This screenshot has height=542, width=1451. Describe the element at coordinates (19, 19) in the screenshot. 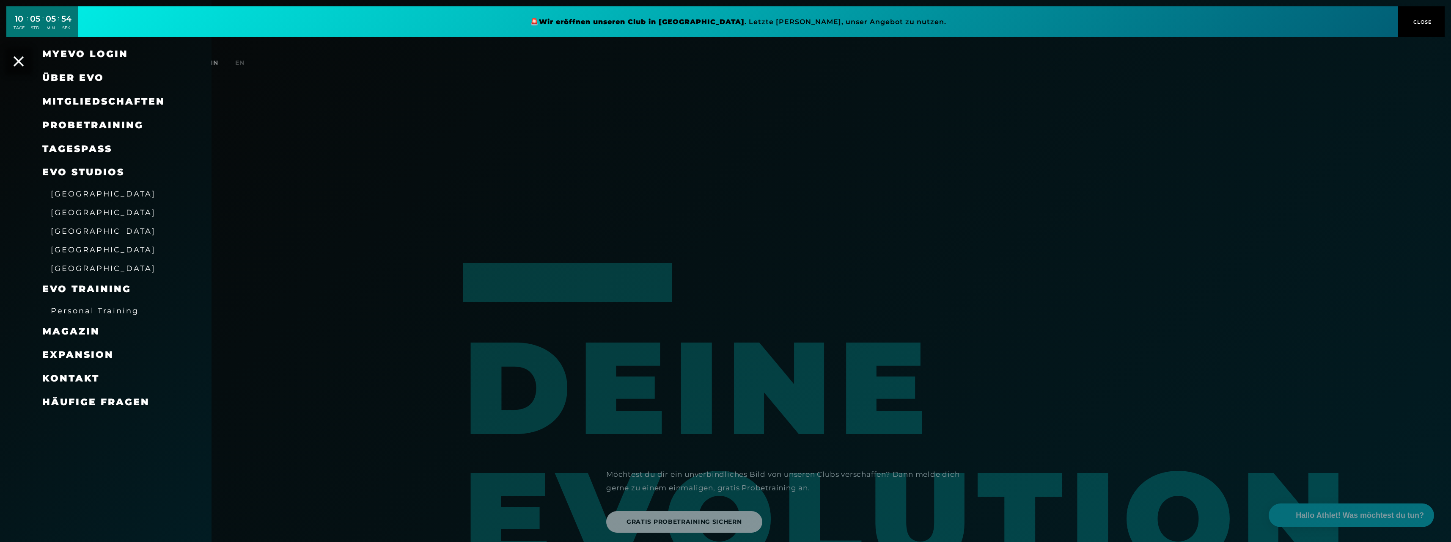

I see `div: 10` at that location.